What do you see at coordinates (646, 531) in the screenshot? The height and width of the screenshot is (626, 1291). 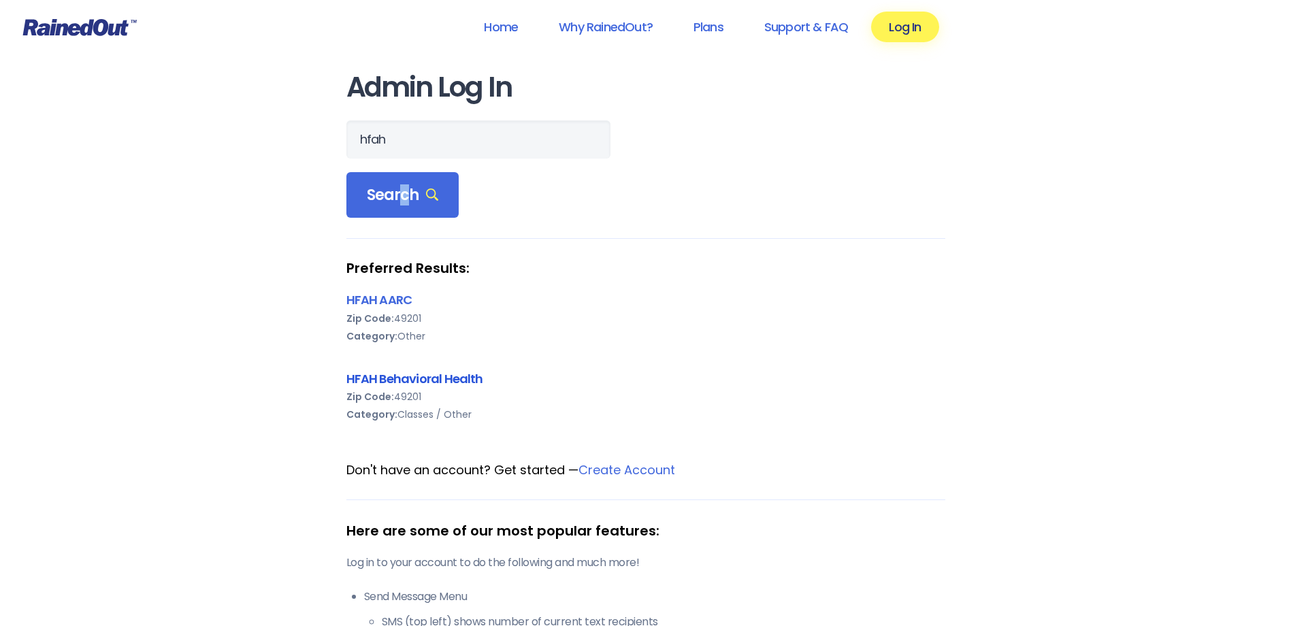 I see `div: Here are some of our most popular features:` at bounding box center [646, 531].